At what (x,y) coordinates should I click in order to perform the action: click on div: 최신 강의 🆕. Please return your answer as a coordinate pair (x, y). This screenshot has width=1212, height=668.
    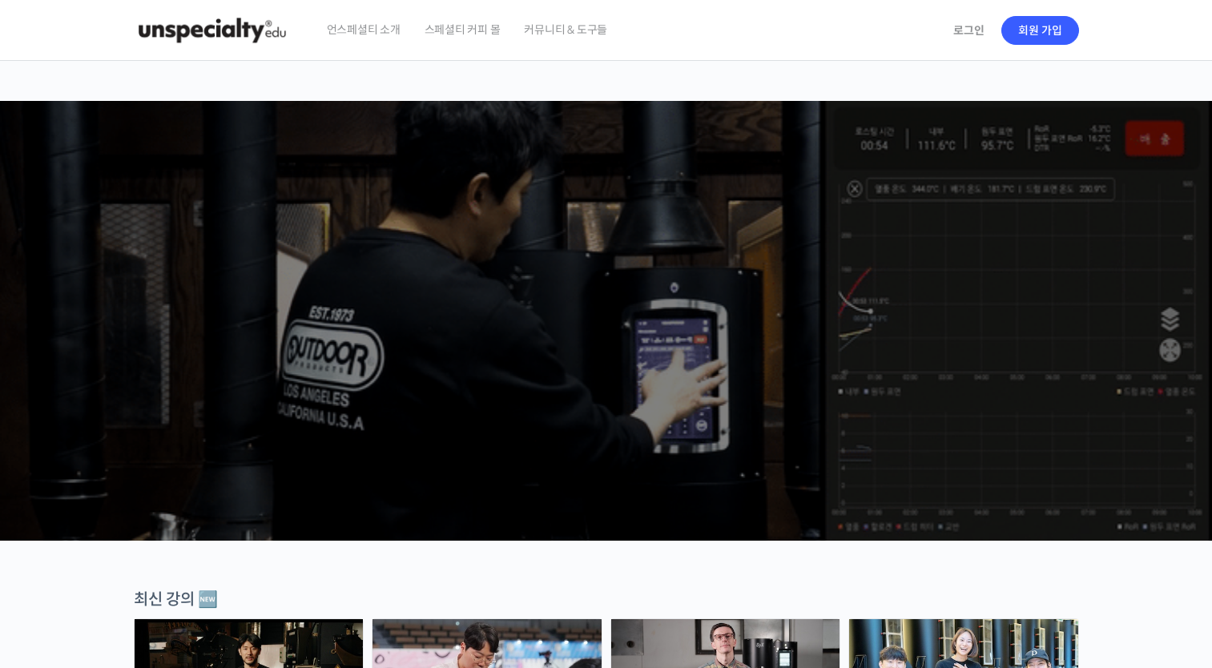
    Looking at the image, I should click on (606, 599).